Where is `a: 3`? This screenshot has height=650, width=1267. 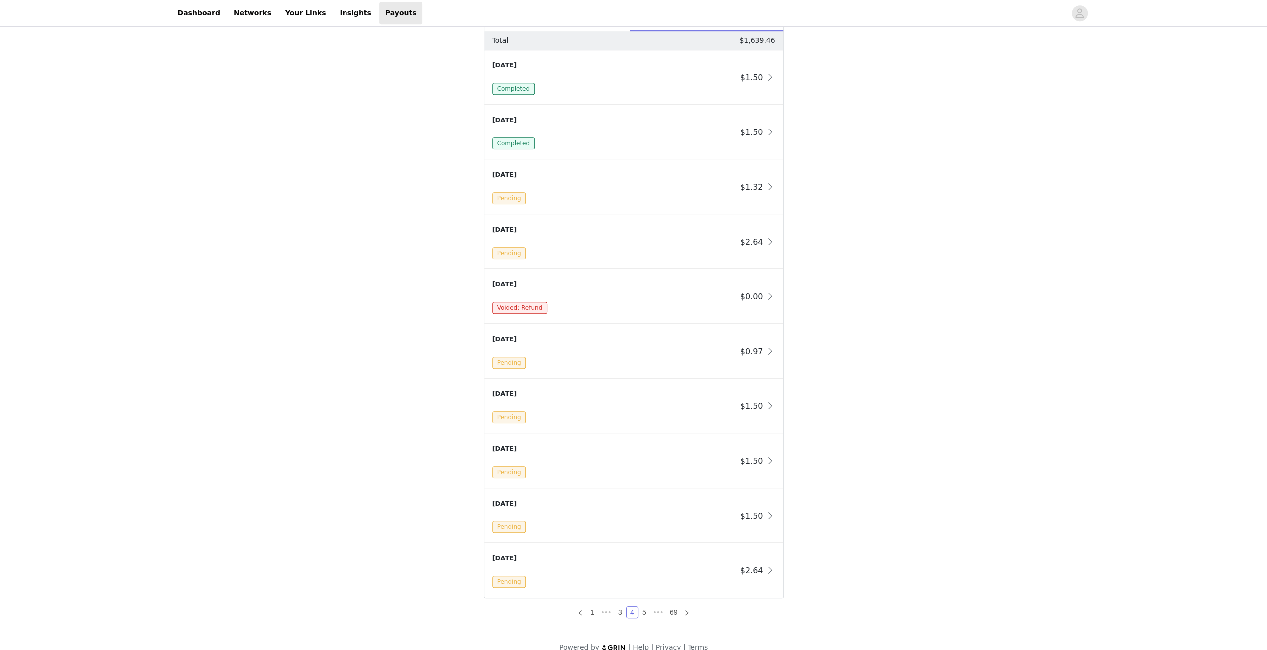
a: 3 is located at coordinates (620, 612).